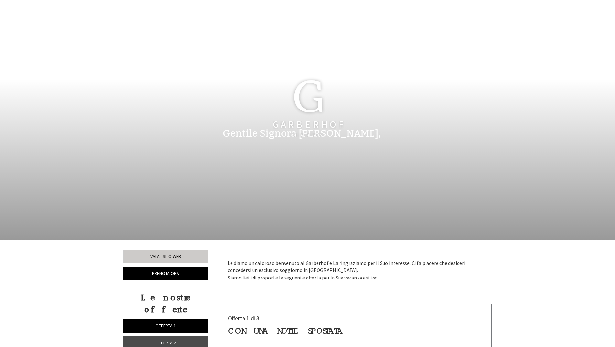 This screenshot has width=615, height=347. What do you see at coordinates (243, 318) in the screenshot?
I see `span: Offerta 1 di 3` at bounding box center [243, 318].